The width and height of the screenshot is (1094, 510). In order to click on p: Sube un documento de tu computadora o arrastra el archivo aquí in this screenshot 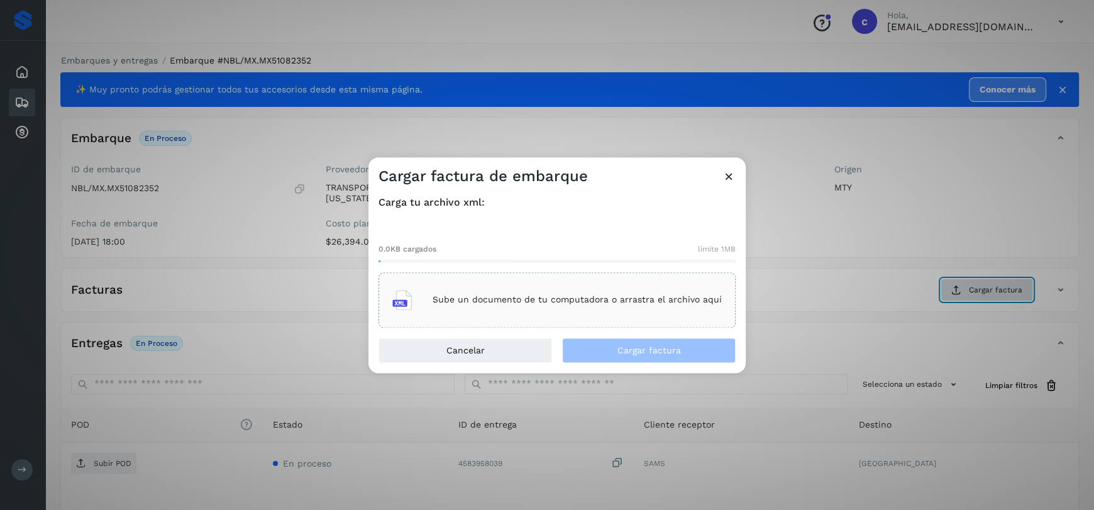, I will do `click(577, 300)`.